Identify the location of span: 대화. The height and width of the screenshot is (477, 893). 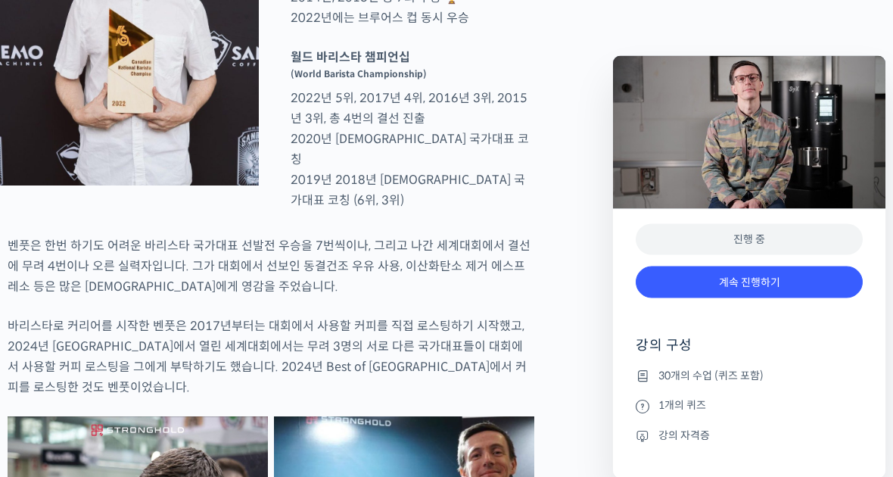
(148, 381).